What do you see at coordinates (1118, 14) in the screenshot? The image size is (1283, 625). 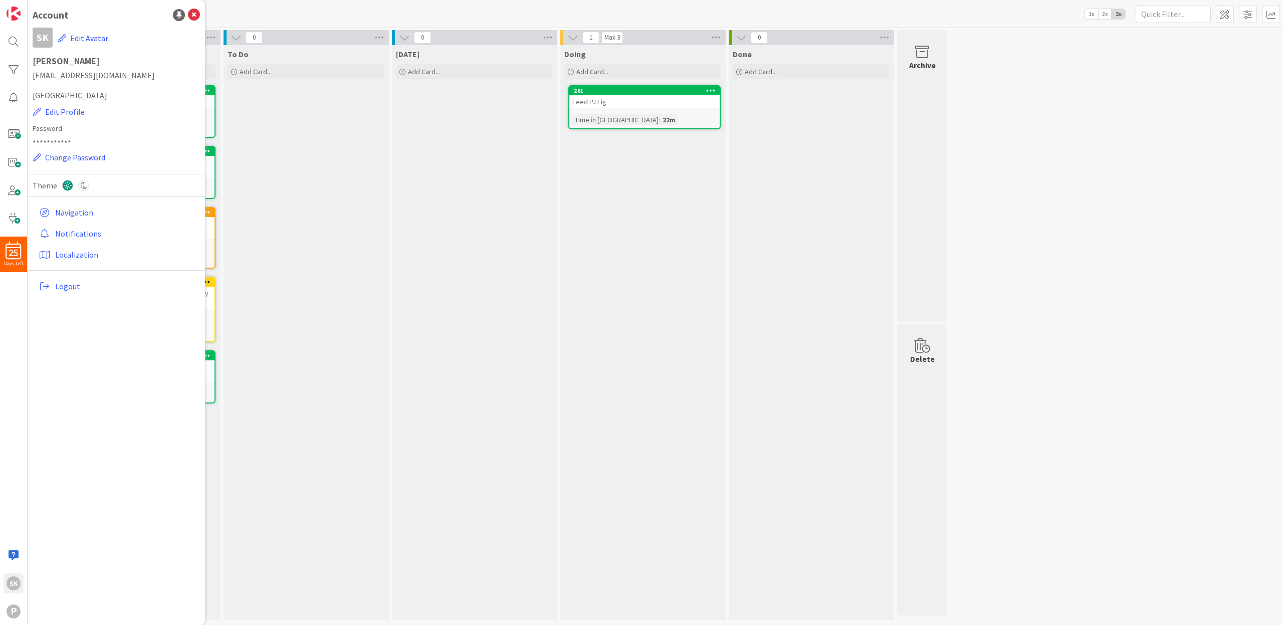 I see `span: 3x` at bounding box center [1118, 14].